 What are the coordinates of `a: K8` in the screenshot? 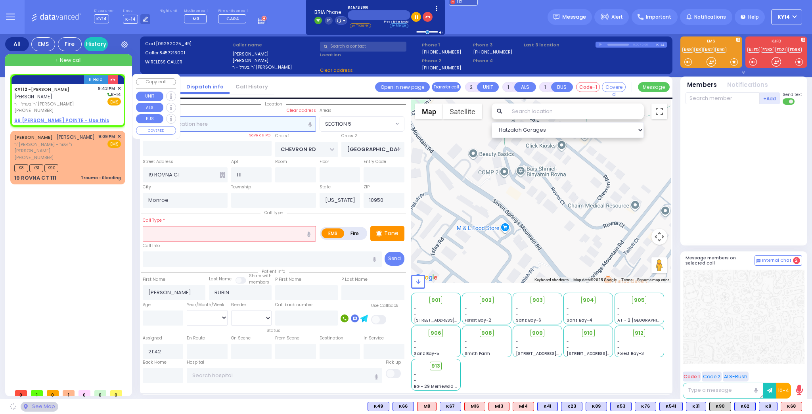 It's located at (698, 50).